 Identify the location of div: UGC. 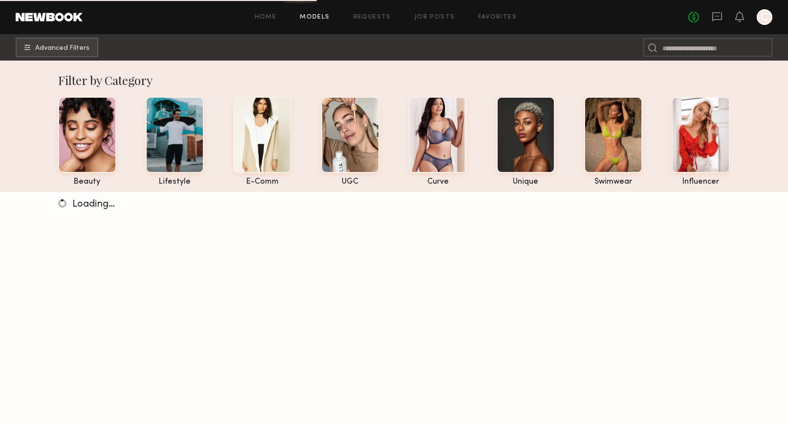
(350, 182).